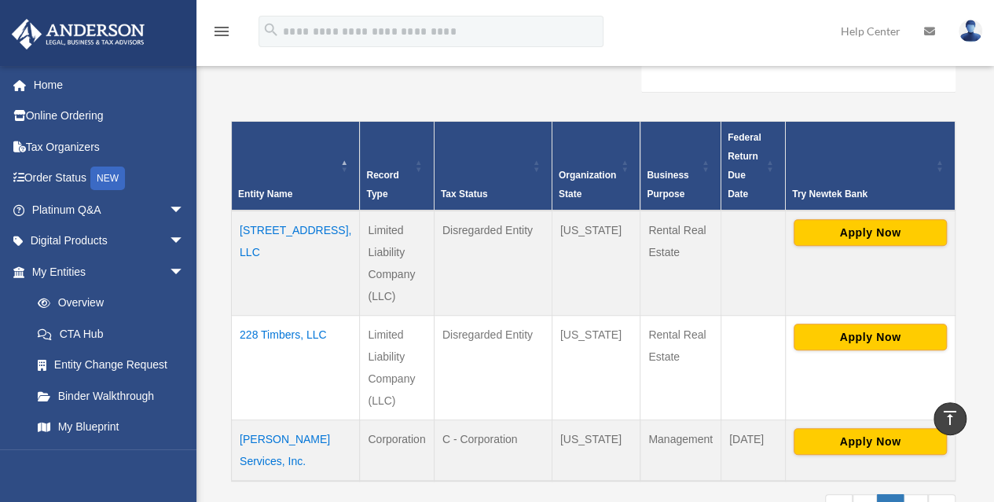  I want to click on a: Entity Change Request, so click(111, 365).